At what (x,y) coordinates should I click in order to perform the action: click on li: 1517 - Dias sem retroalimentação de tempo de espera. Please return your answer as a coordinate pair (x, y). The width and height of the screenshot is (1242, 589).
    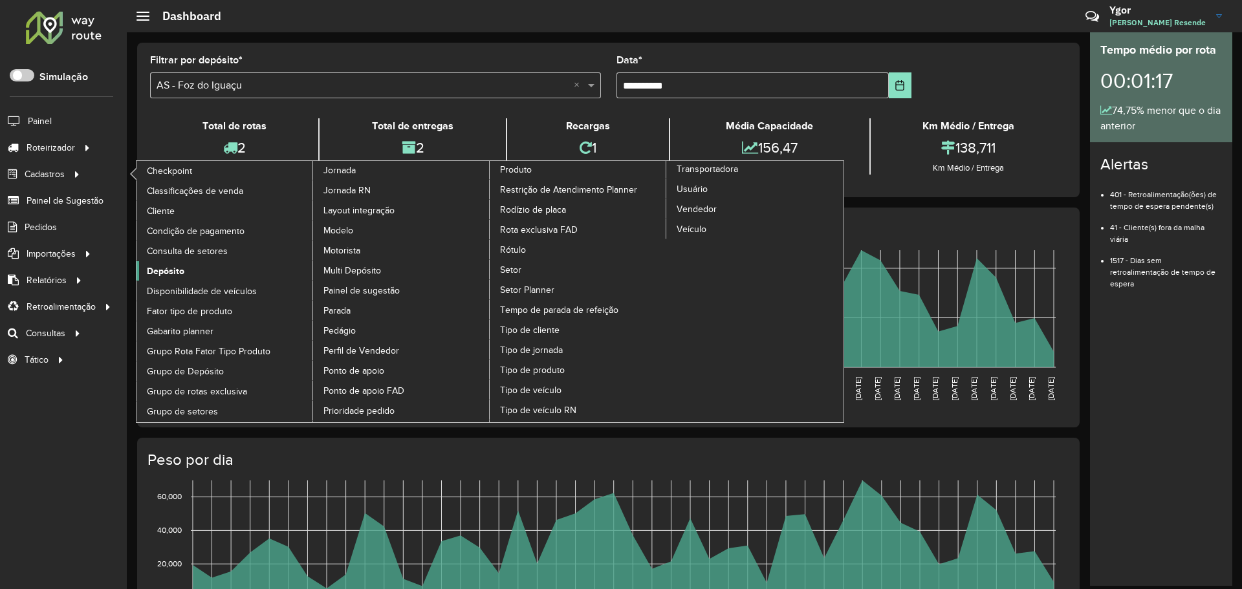
    Looking at the image, I should click on (1166, 267).